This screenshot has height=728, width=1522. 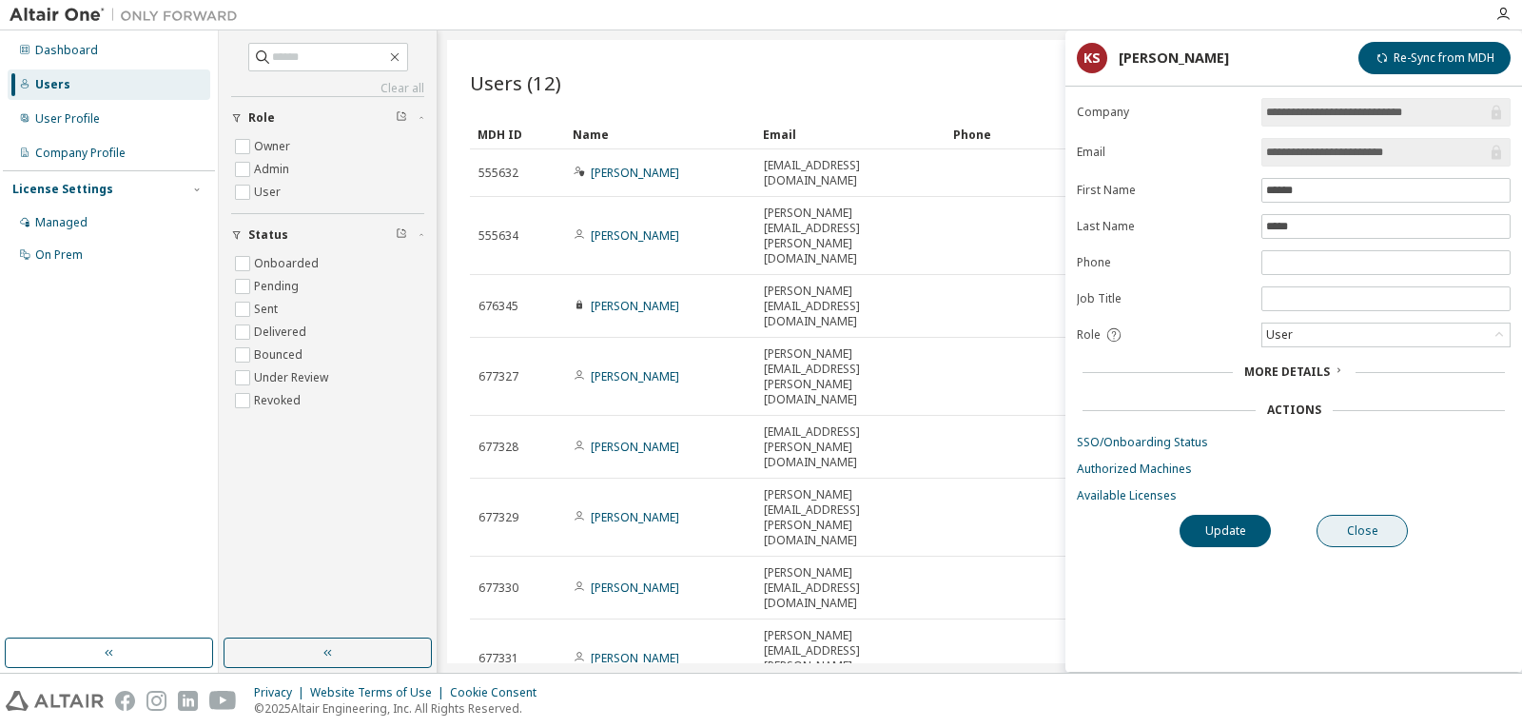 I want to click on a: Authorized Machines, so click(x=1294, y=469).